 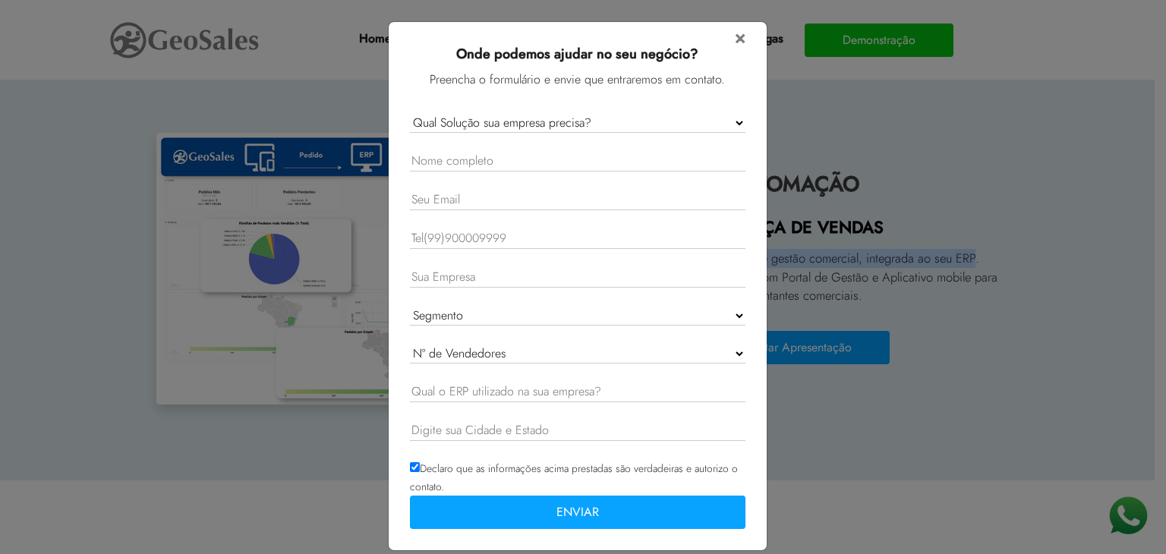 I want to click on small: Declaro que as informações acima prestadas são verdadeiras e autorizo o contato., so click(x=578, y=491).